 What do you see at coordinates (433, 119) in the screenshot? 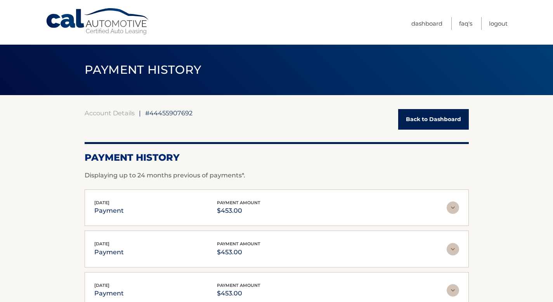
I see `a: Back to Dashboard` at bounding box center [433, 119].